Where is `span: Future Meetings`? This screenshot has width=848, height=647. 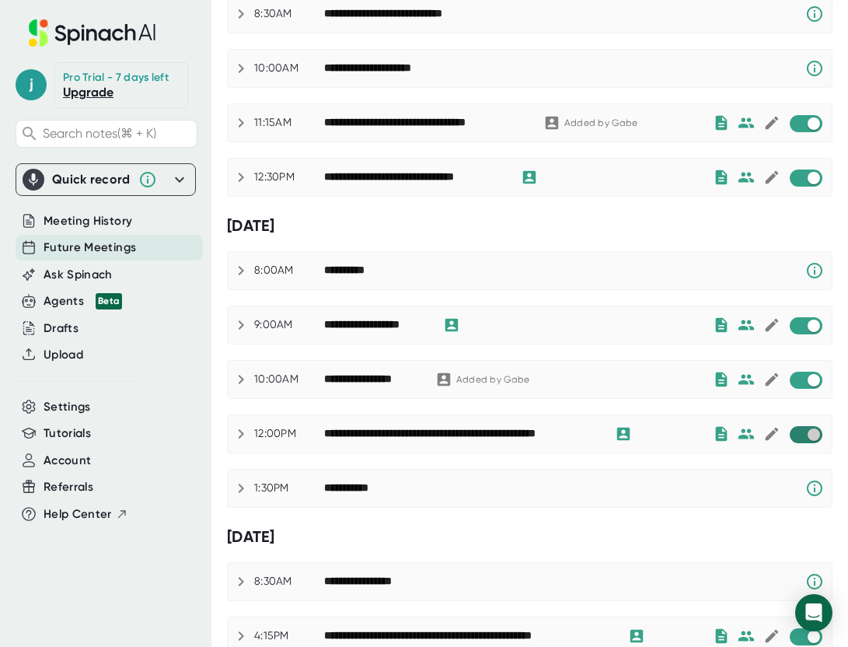 span: Future Meetings is located at coordinates (89, 247).